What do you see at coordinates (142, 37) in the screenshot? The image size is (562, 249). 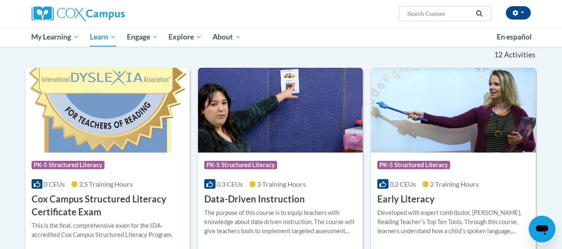 I see `a: Engage` at bounding box center [142, 37].